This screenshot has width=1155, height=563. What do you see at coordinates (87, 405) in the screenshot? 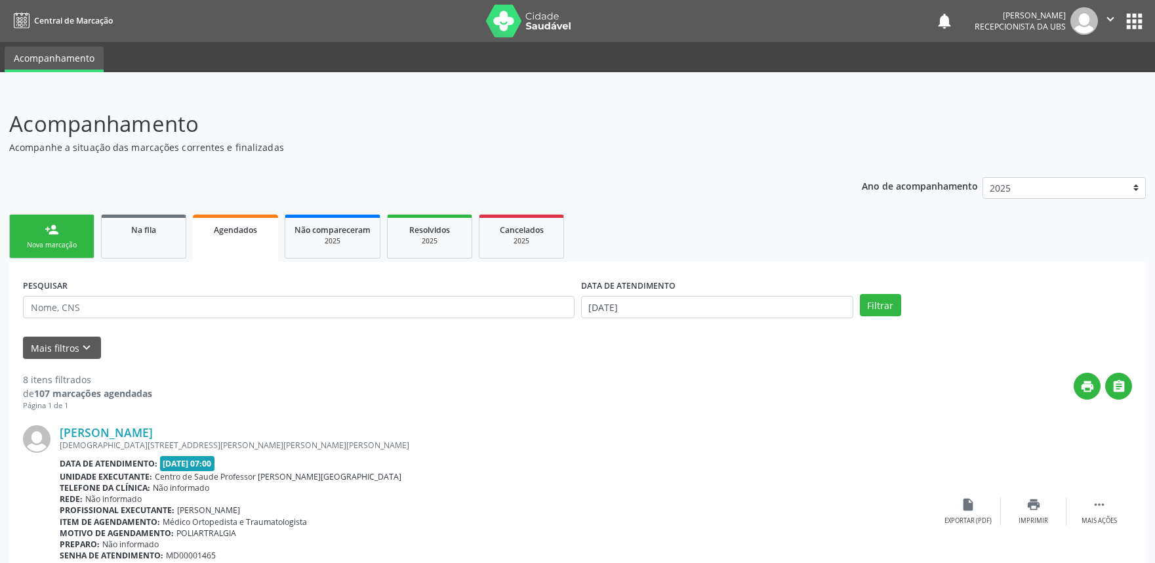
I see `div: Página 1 de 1` at bounding box center [87, 405].